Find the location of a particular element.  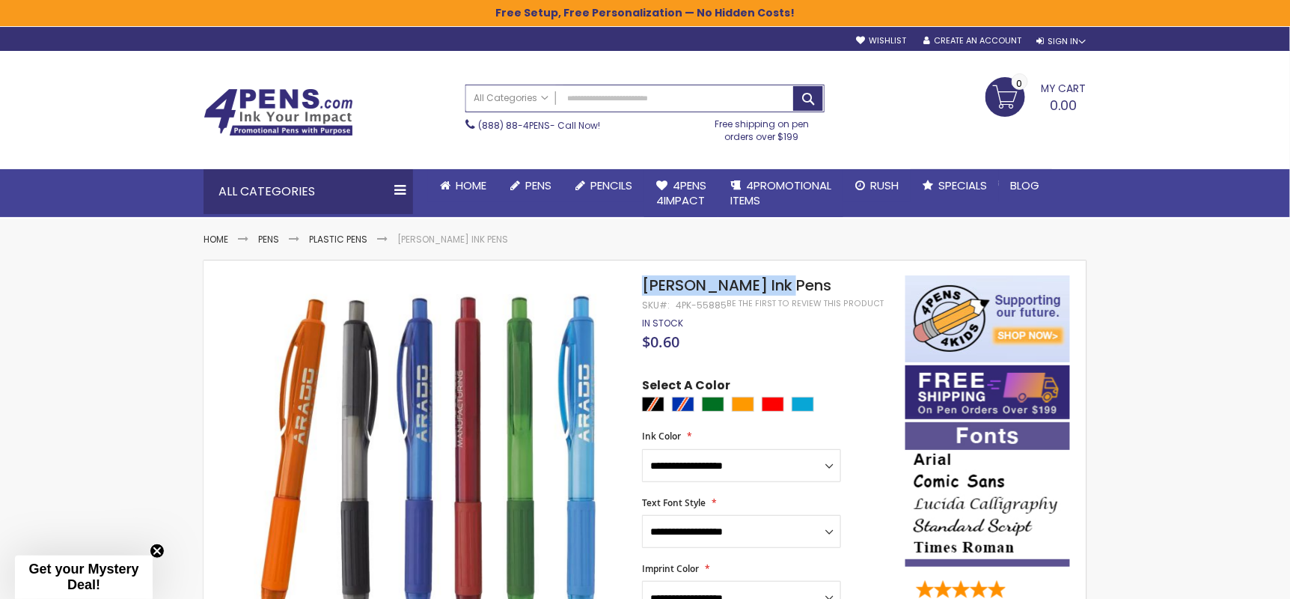

span: Rush is located at coordinates (884, 185).